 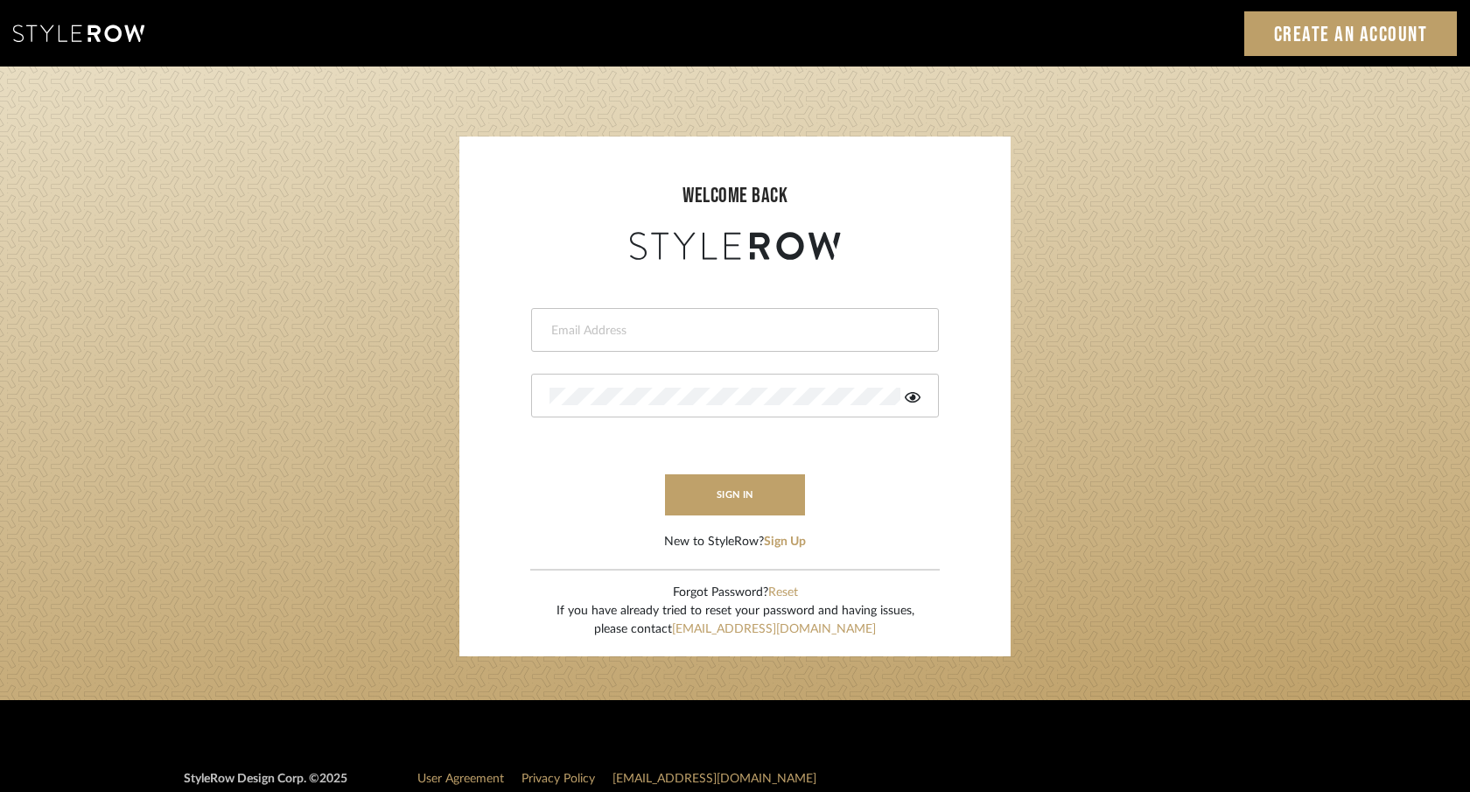 What do you see at coordinates (1351, 33) in the screenshot?
I see `a: Create an Account` at bounding box center [1351, 33].